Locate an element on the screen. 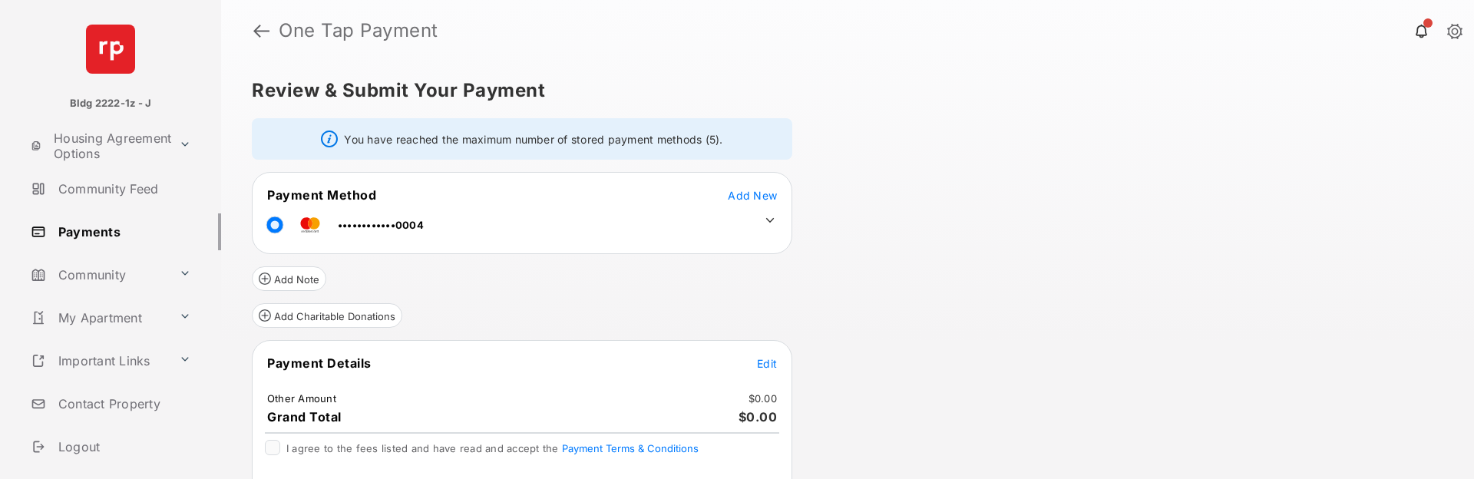 The image size is (1474, 479). h5: Review & Submit Your Payment is located at coordinates (842, 91).